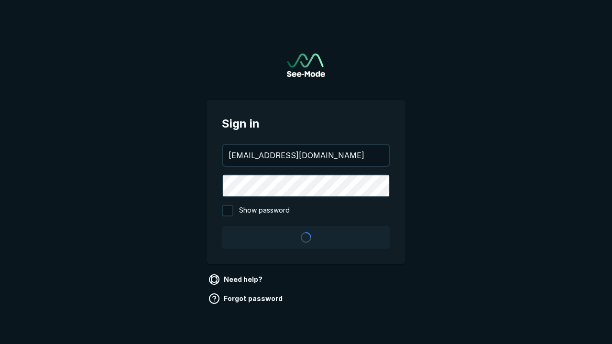 Image resolution: width=612 pixels, height=344 pixels. Describe the element at coordinates (264, 211) in the screenshot. I see `span: Show password` at that location.